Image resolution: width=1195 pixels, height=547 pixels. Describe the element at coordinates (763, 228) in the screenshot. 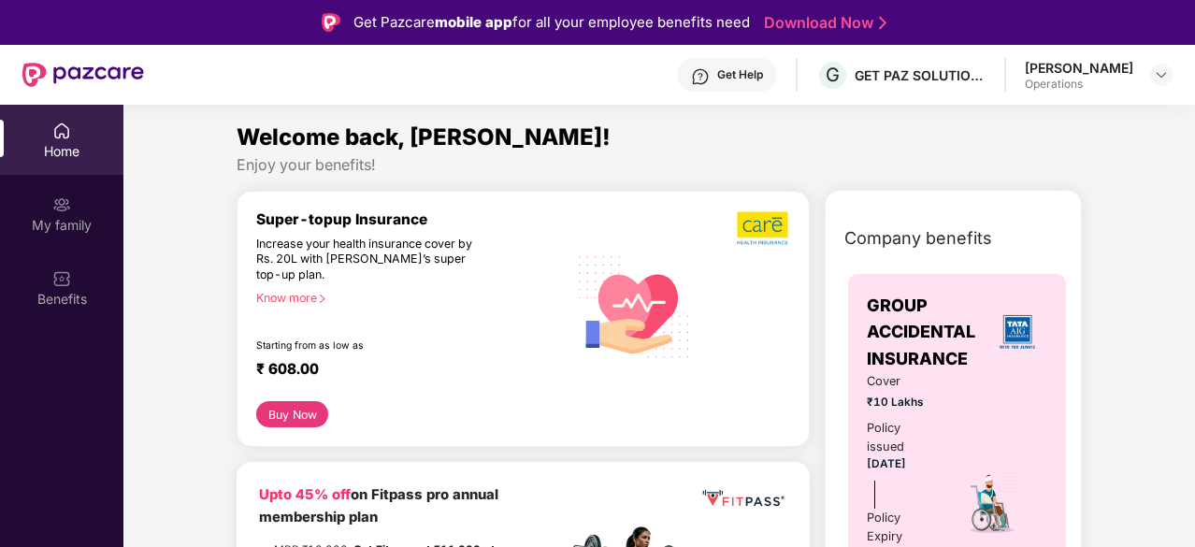

I see `img: b5dec4f62d2307b9de63beb79f102df3.png` at that location.